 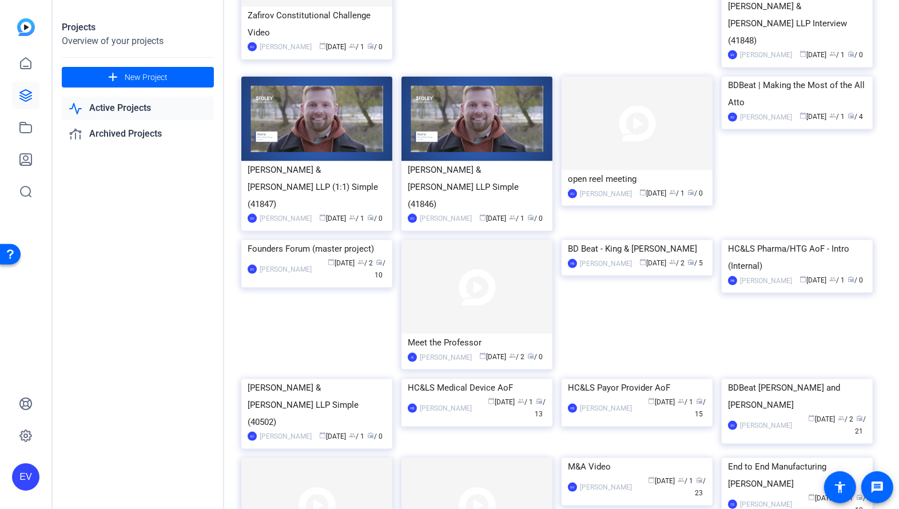 I want to click on span: / 5, so click(x=695, y=263).